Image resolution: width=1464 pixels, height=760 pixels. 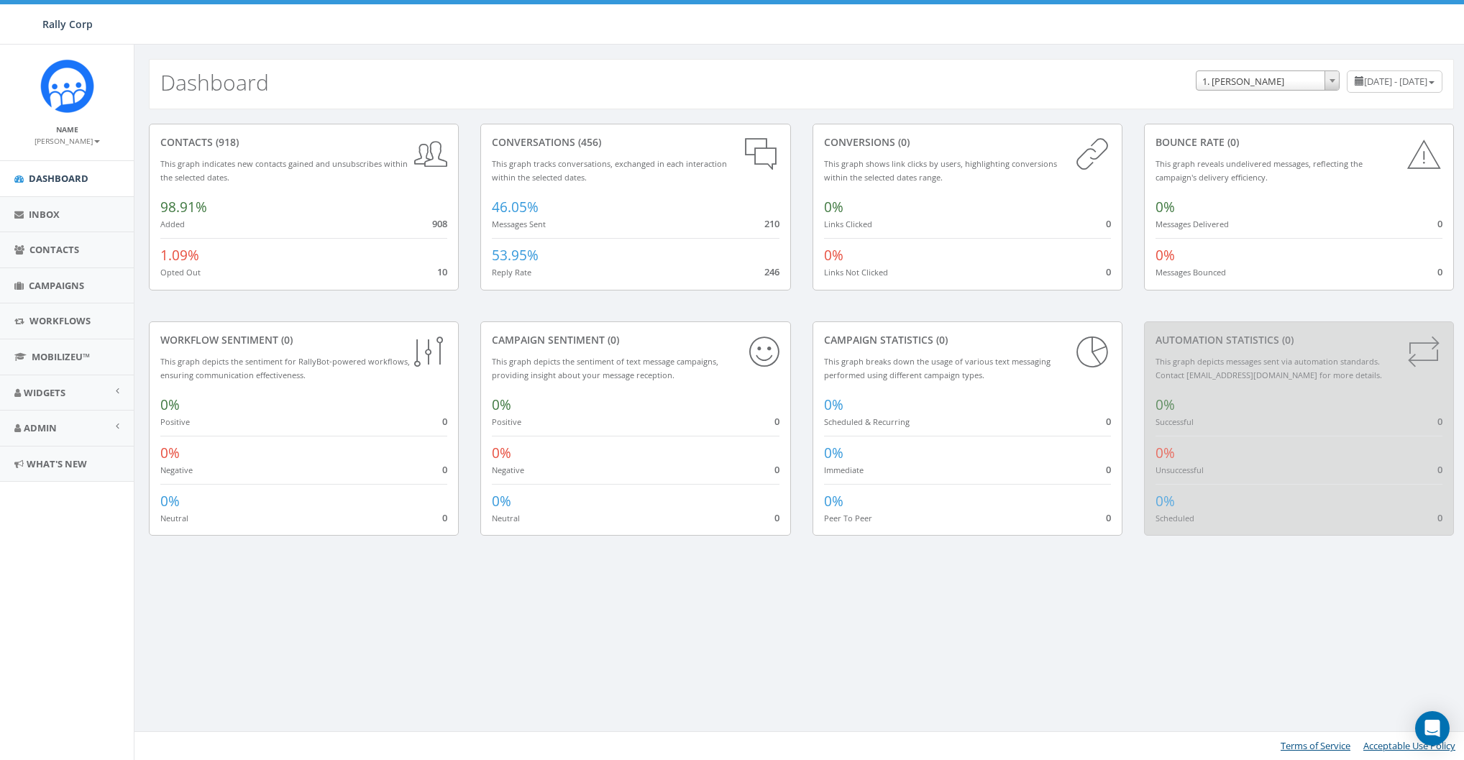 What do you see at coordinates (214, 82) in the screenshot?
I see `h2: Dashboard` at bounding box center [214, 82].